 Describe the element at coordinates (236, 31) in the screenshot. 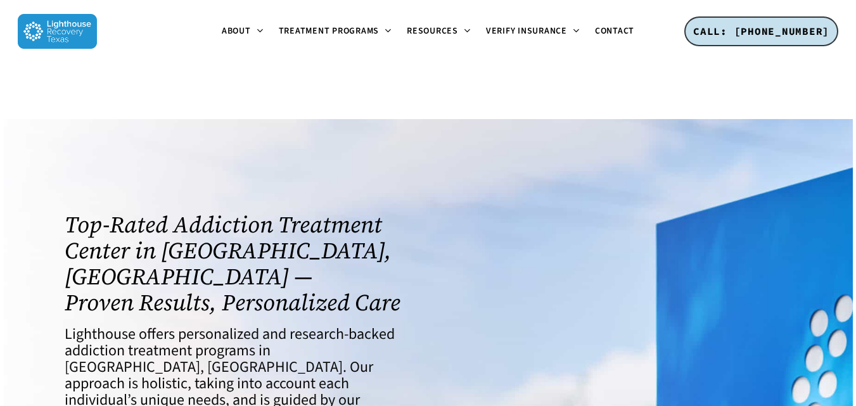

I see `span: About` at that location.